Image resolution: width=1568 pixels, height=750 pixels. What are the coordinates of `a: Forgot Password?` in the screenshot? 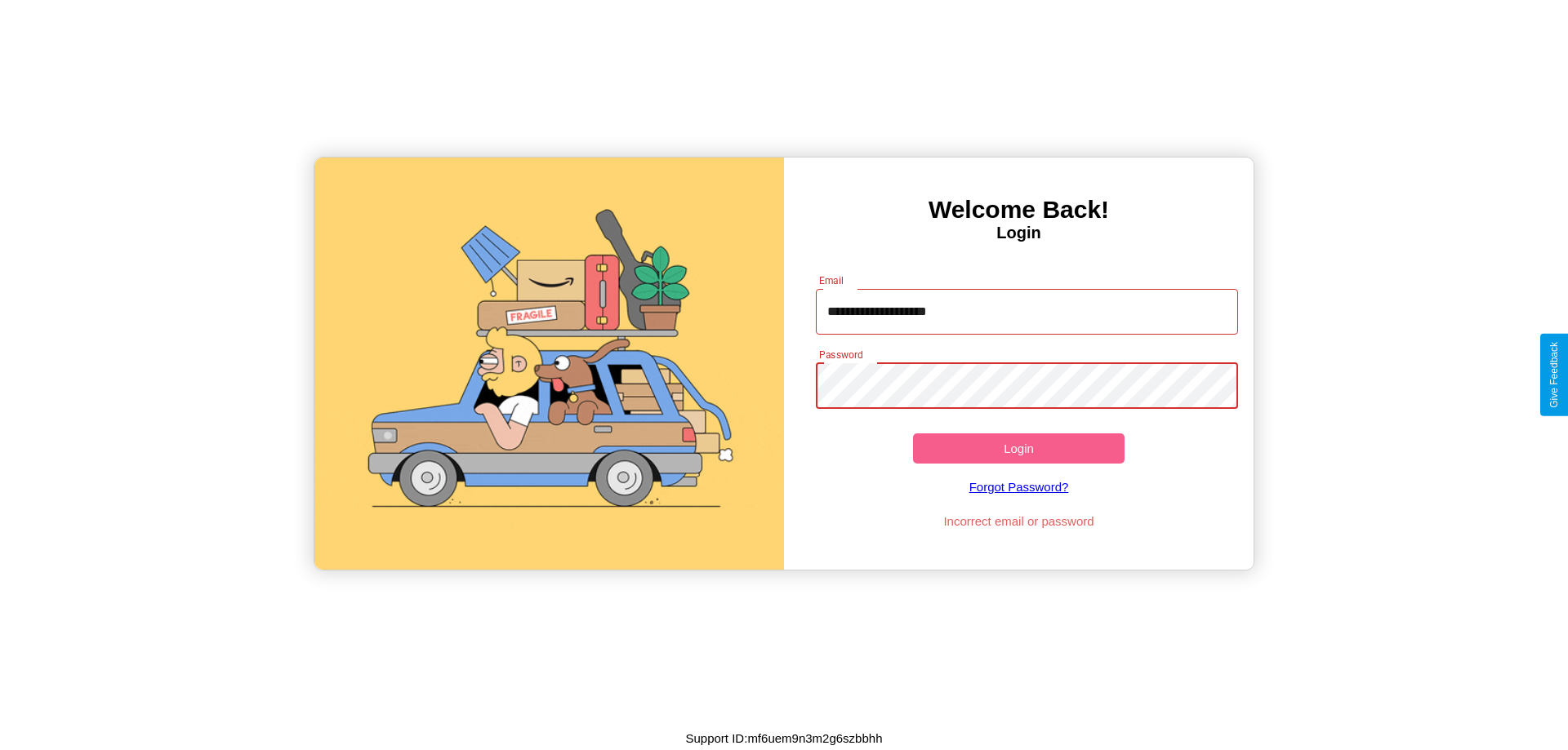 It's located at (1019, 487).